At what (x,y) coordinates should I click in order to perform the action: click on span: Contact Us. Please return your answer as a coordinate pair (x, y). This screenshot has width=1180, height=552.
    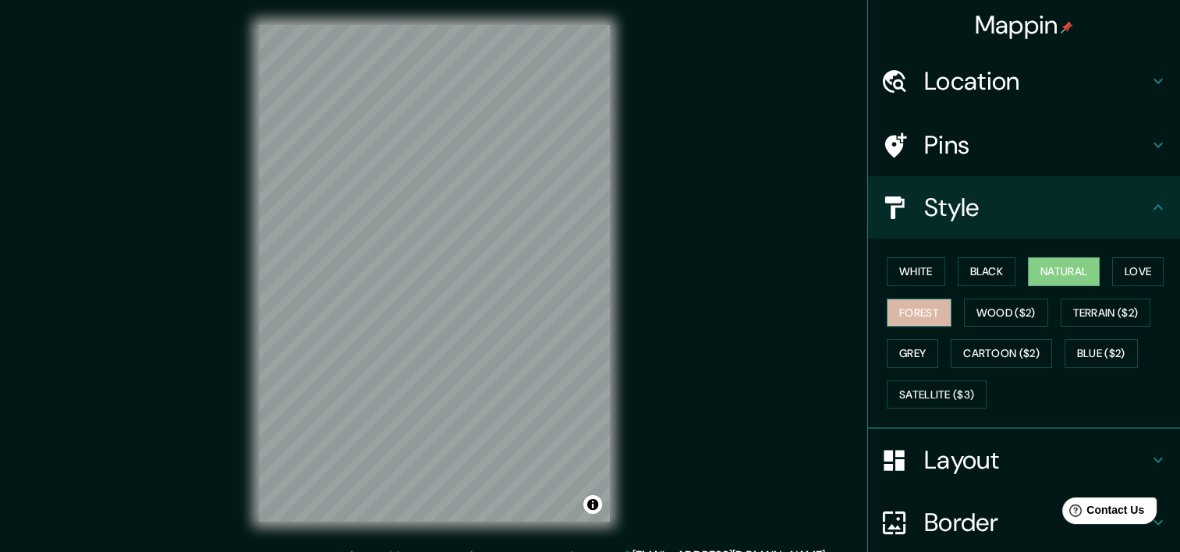
    Looking at the image, I should click on (74, 19).